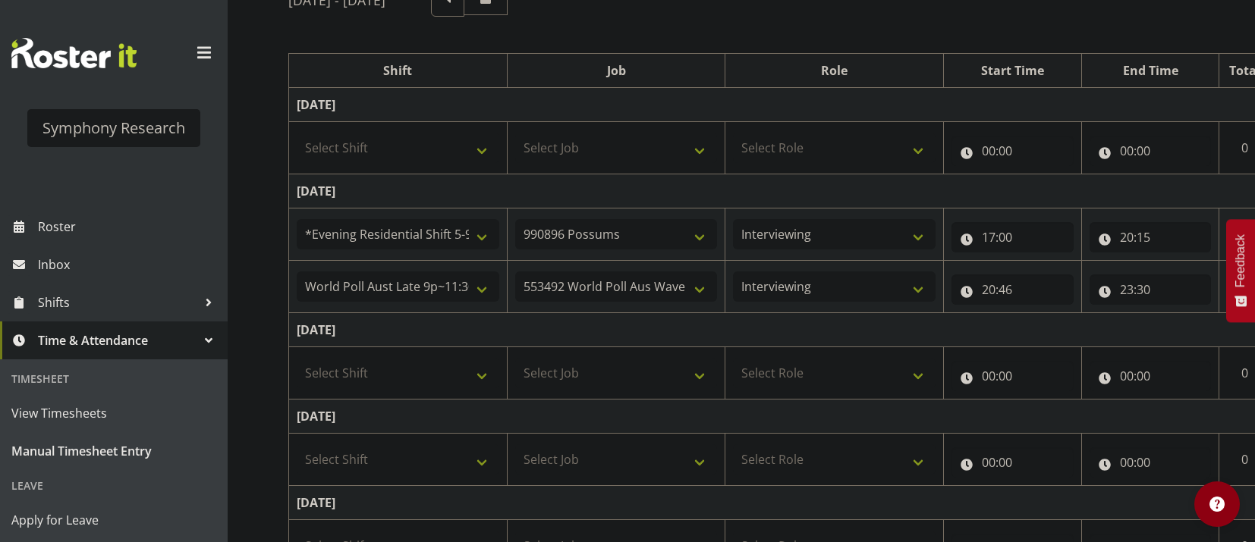 The image size is (1255, 542). What do you see at coordinates (114, 379) in the screenshot?
I see `div: Timesheet` at bounding box center [114, 379].